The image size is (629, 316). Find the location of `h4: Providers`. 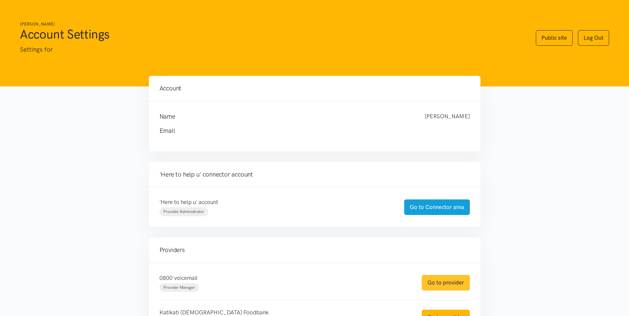

h4: Providers is located at coordinates (315, 250).